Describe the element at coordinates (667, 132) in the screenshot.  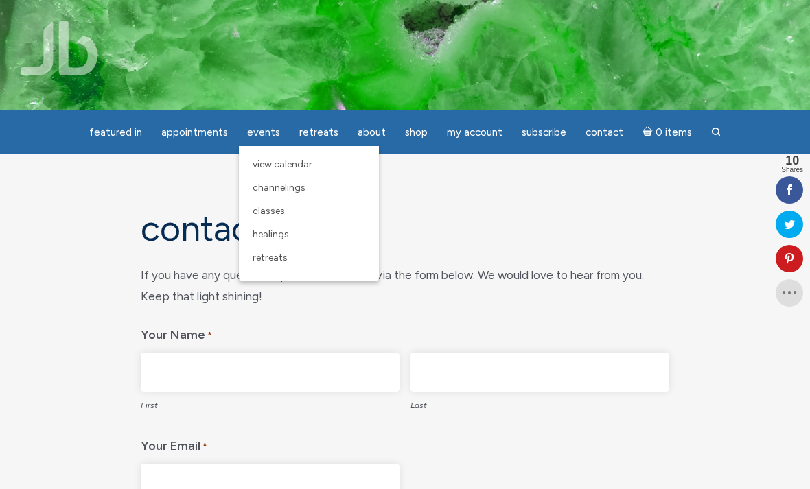
I see `a: Cart0 items` at that location.